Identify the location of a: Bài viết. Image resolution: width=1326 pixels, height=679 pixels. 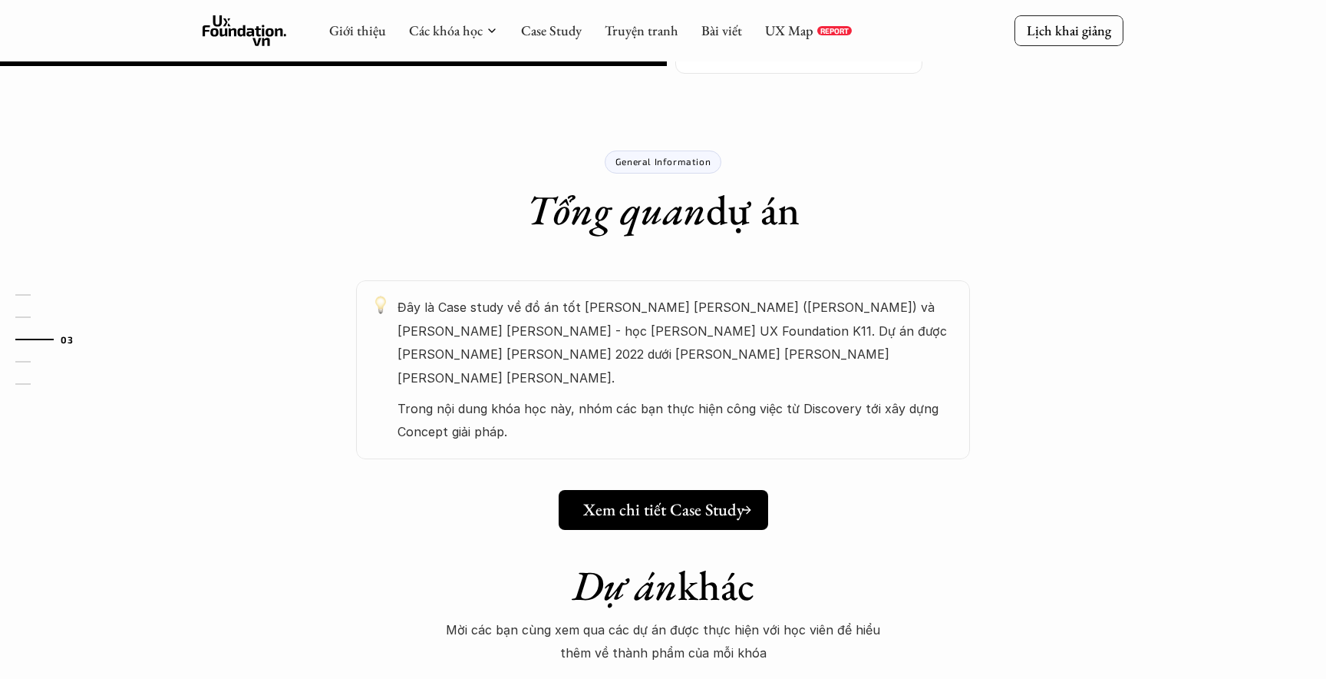
(722, 30).